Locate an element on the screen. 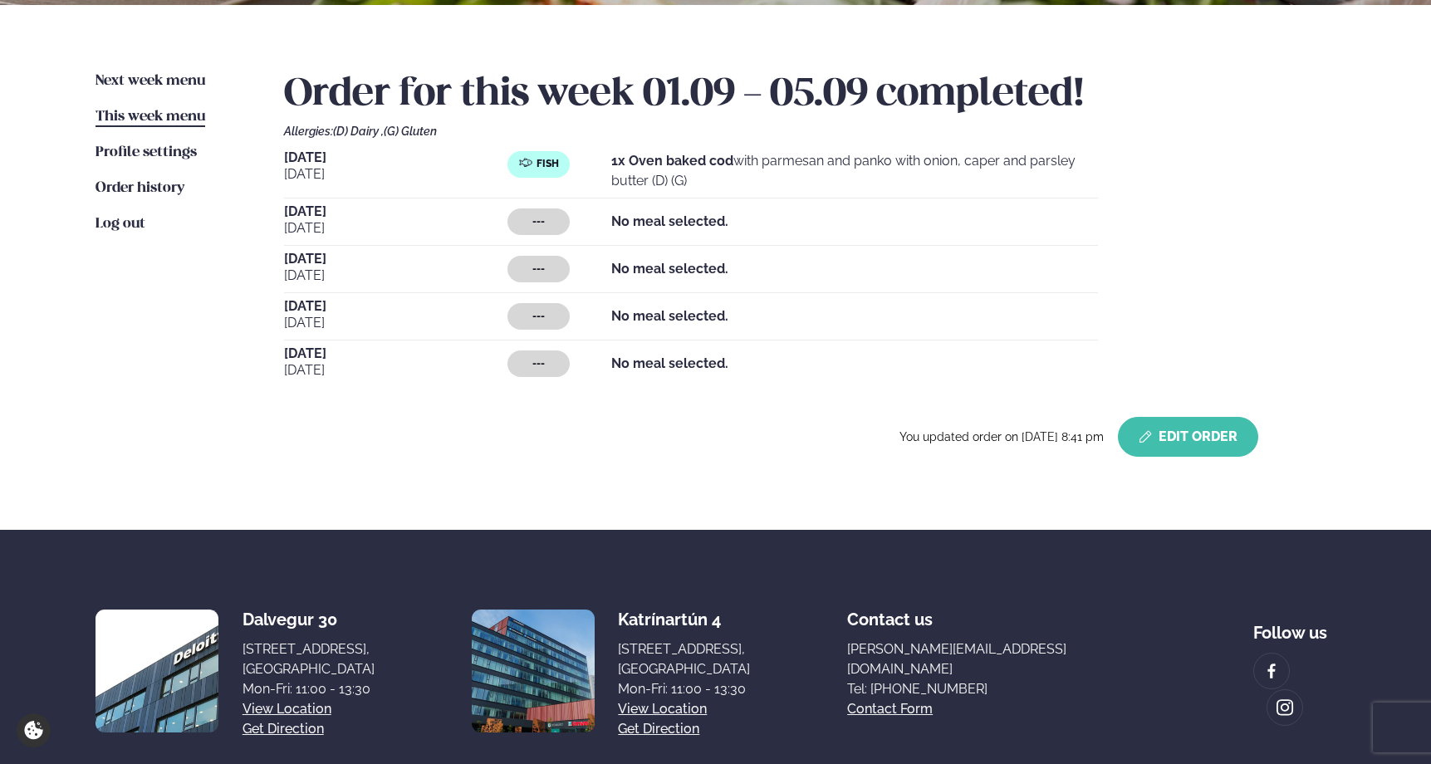 This screenshot has height=764, width=1431. img: fish.svg is located at coordinates (526, 163).